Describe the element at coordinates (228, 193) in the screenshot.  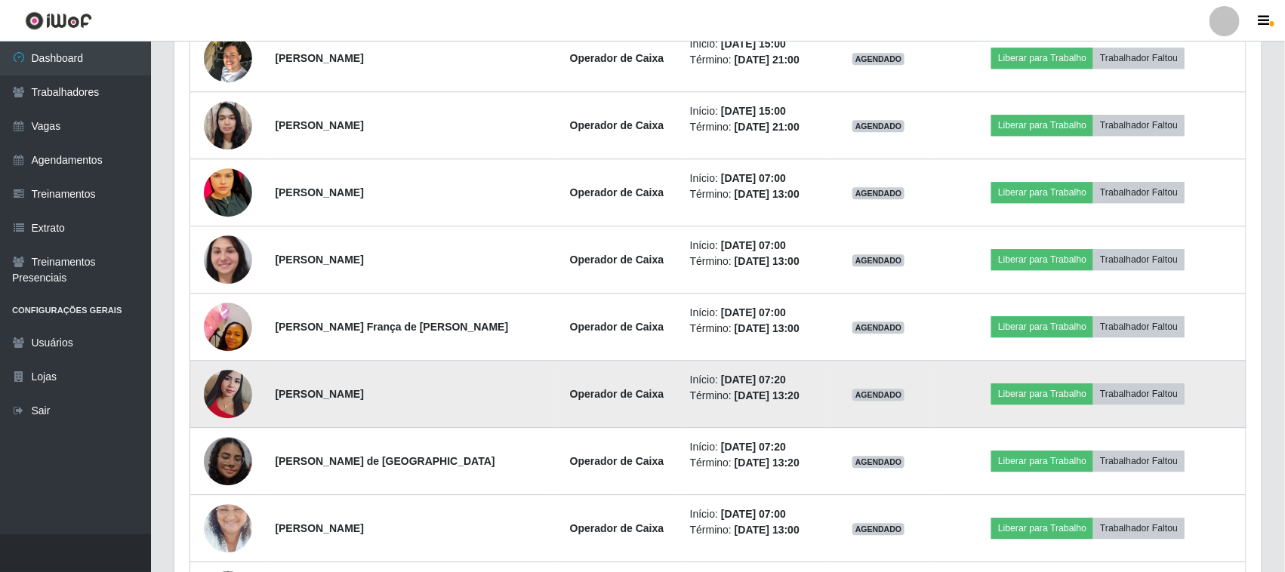
I see `img: 1751683294732.jpeg` at that location.